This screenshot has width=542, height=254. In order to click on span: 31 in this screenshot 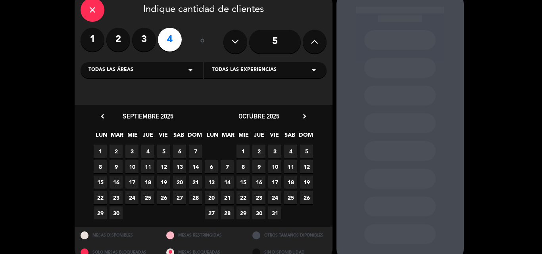, I will do `click(275, 213)`.